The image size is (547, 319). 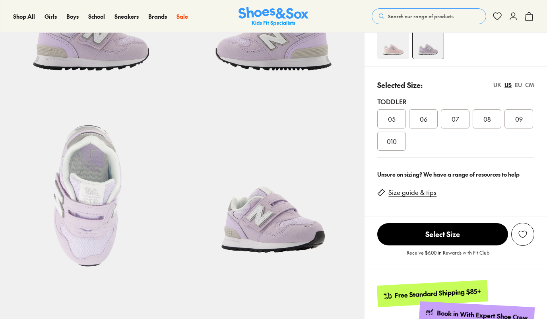 I want to click on a: Brands, so click(x=157, y=16).